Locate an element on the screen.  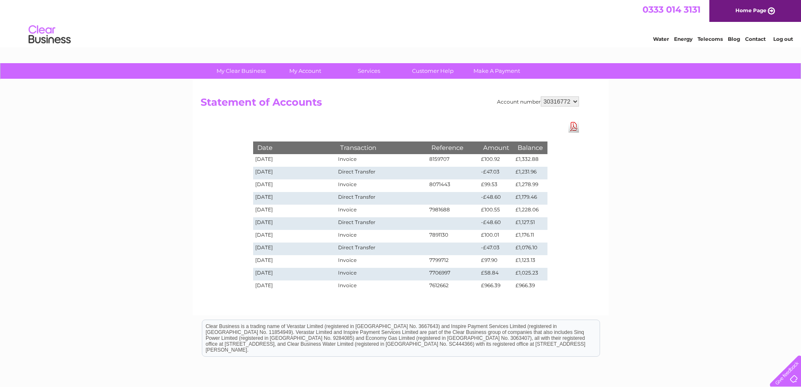
td: £1,123.13 is located at coordinates (530, 261).